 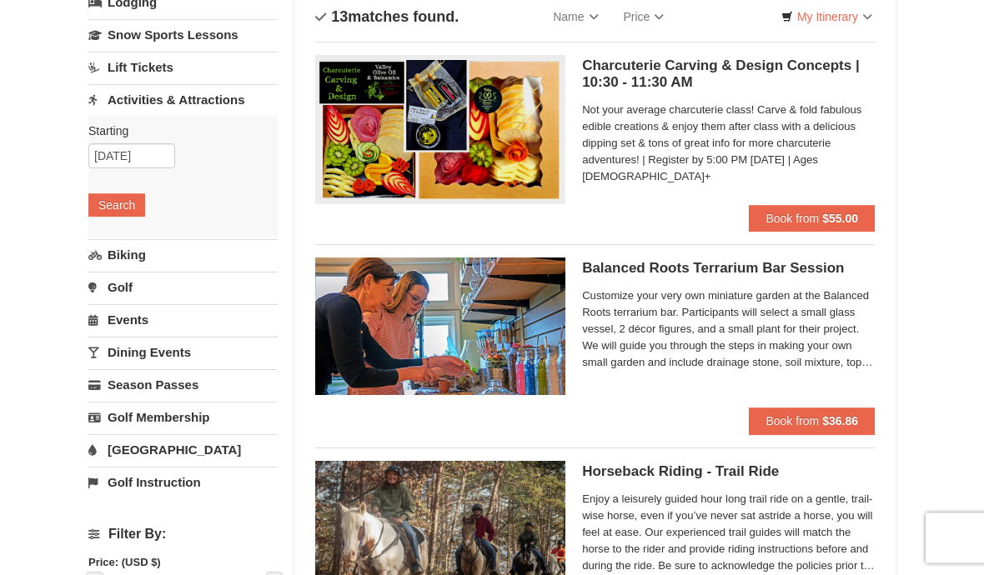 What do you see at coordinates (728, 144) in the screenshot?
I see `span: Not your average charcuterie class! Carve & fold fabulous edible creations & enjoy them after cla...` at bounding box center [728, 144].